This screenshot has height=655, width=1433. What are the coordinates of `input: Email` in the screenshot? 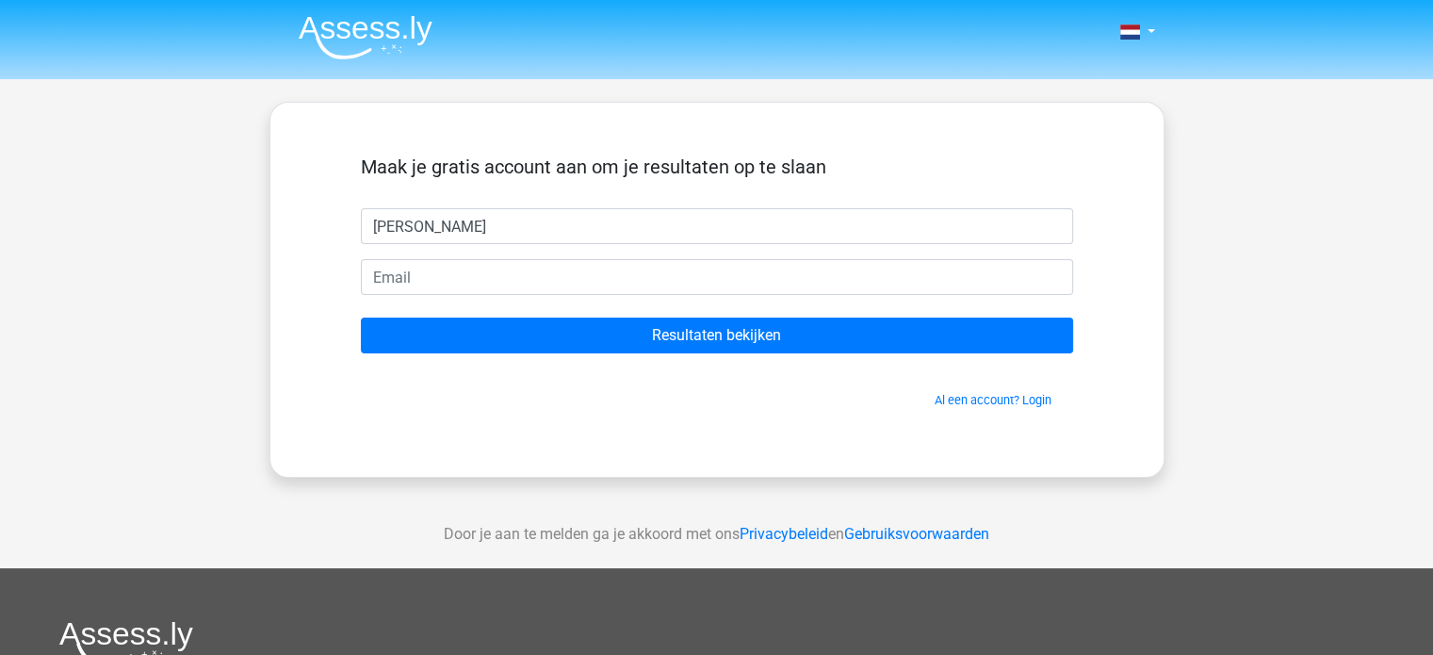 It's located at (717, 277).